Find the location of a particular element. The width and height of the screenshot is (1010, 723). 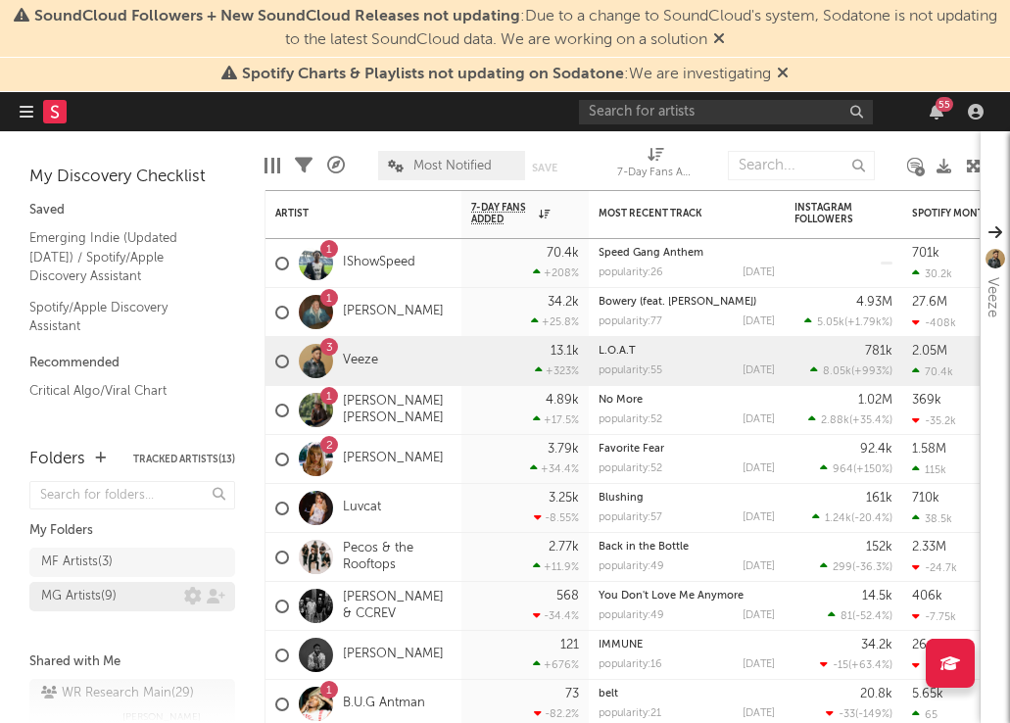

div: popularity: 55 is located at coordinates (630, 370).